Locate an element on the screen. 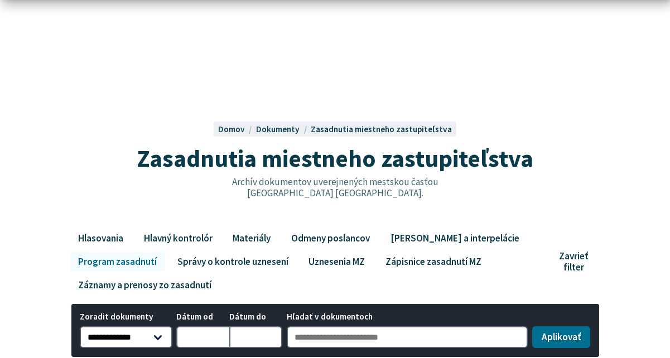 The image size is (670, 358). select: Zoradiť dokumenty is located at coordinates (126, 337).